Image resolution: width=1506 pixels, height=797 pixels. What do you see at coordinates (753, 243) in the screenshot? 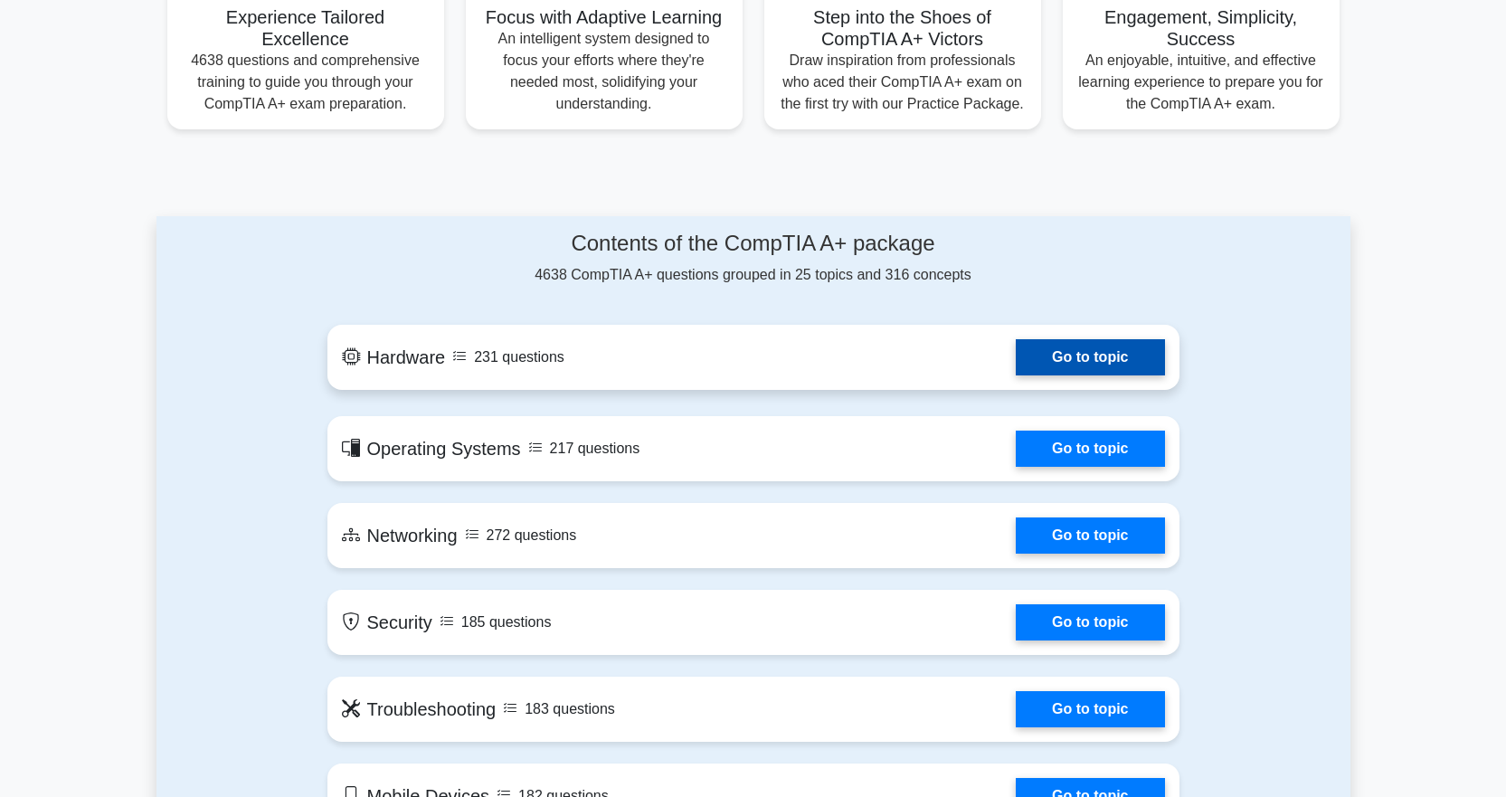
I see `h4: Contents of the CompTIA A+ package` at bounding box center [753, 243].